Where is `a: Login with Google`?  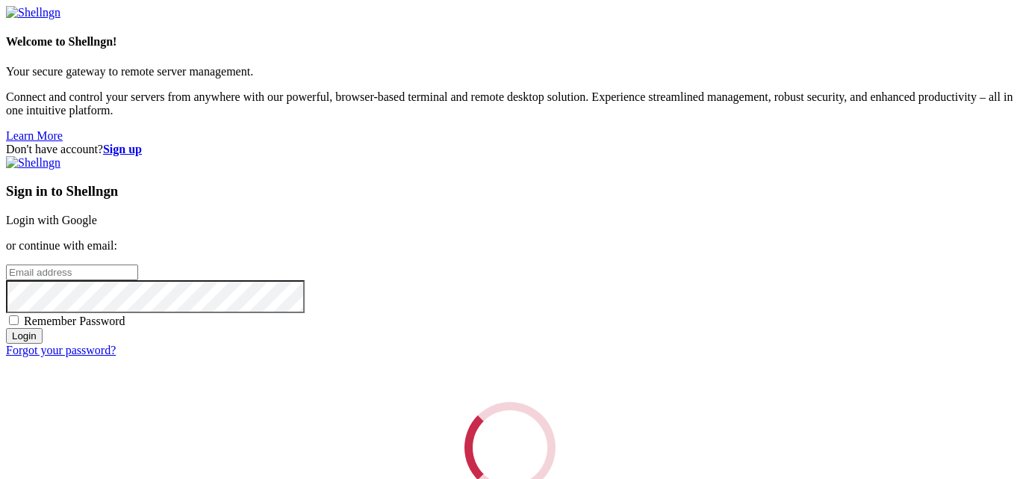
a: Login with Google is located at coordinates (52, 219).